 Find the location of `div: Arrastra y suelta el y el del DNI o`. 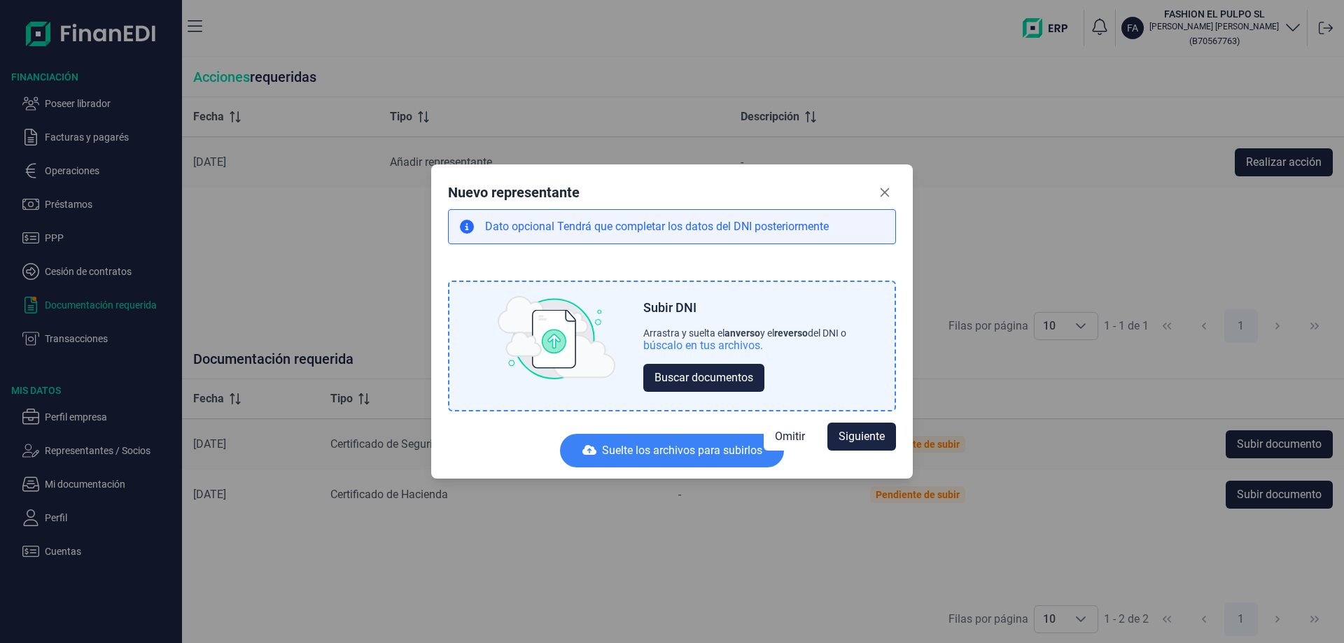

div: Arrastra y suelta el y el del DNI o is located at coordinates (745, 333).